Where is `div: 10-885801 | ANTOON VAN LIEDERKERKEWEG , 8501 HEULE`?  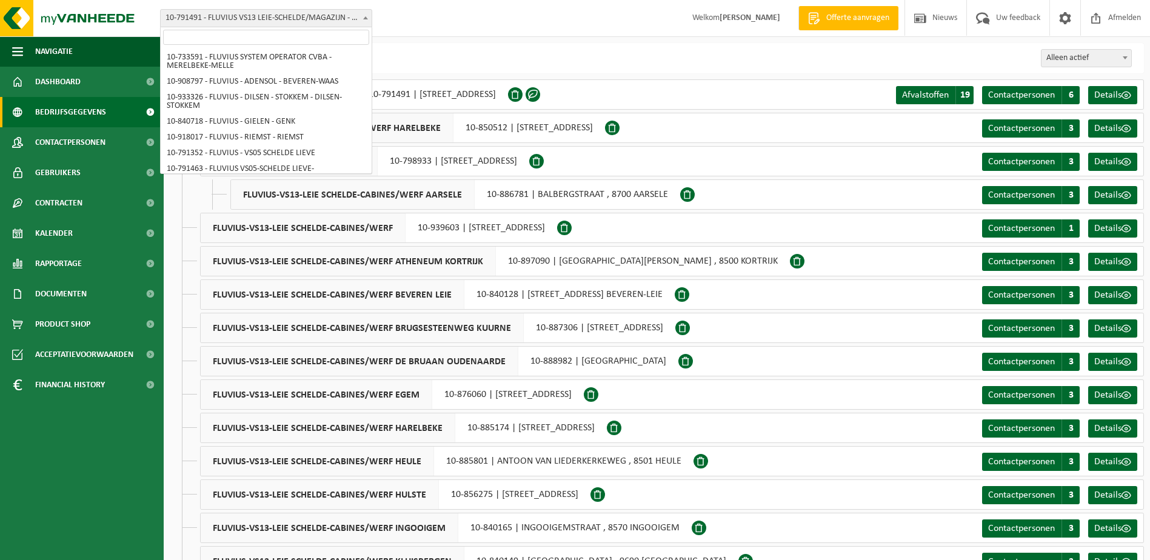 div: 10-885801 | ANTOON VAN LIEDERKERKEWEG , 8501 HEULE is located at coordinates (447, 462).